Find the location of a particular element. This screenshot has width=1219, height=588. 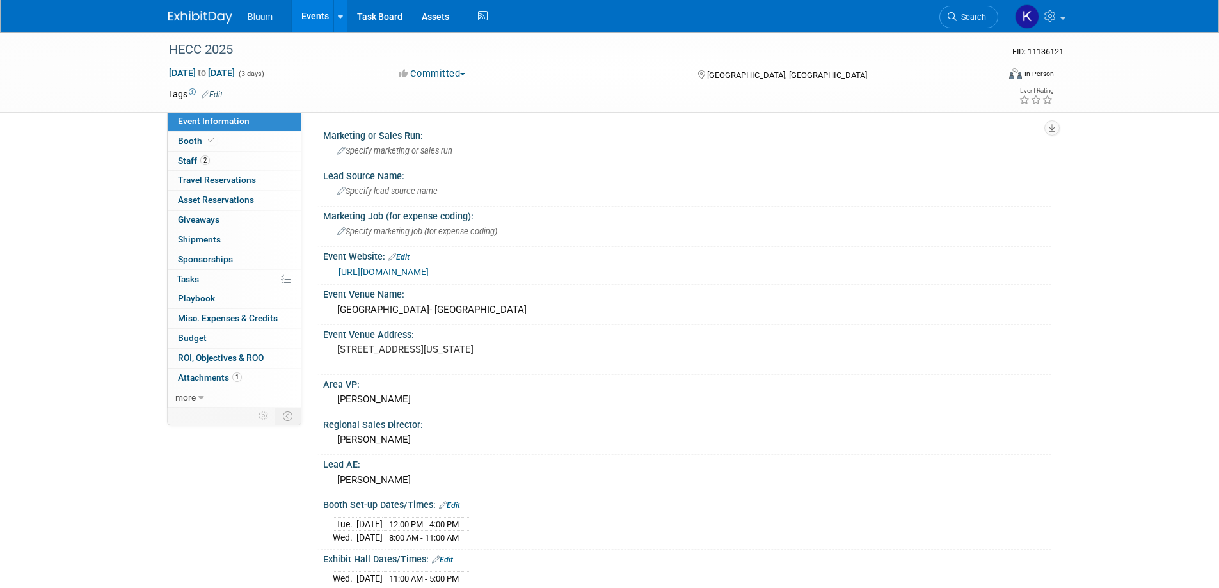

span: Specify marketing or sales run is located at coordinates (395, 150).